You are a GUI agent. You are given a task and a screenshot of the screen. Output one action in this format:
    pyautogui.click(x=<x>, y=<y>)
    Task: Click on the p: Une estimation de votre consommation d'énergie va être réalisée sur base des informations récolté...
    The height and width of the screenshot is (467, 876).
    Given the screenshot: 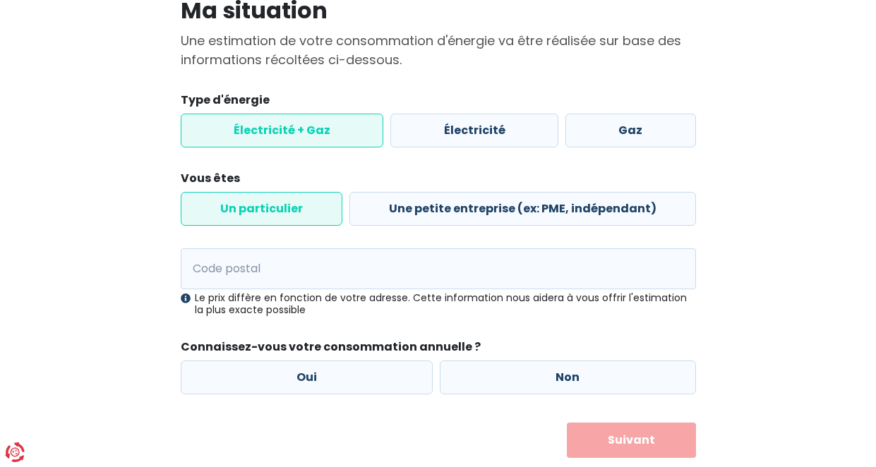 What is the action you would take?
    pyautogui.click(x=438, y=50)
    